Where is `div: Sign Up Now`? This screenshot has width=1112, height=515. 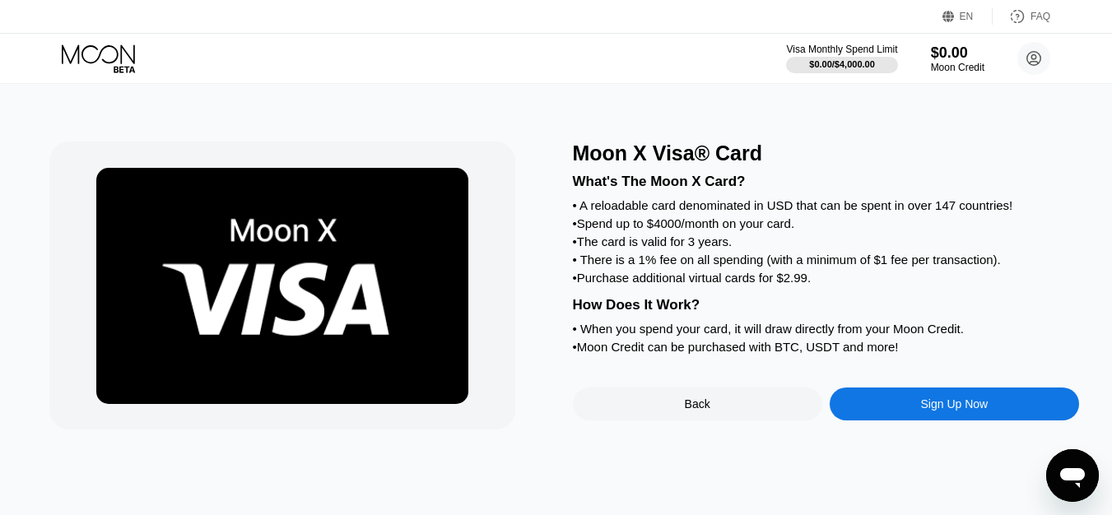 div: Sign Up Now is located at coordinates (954, 404).